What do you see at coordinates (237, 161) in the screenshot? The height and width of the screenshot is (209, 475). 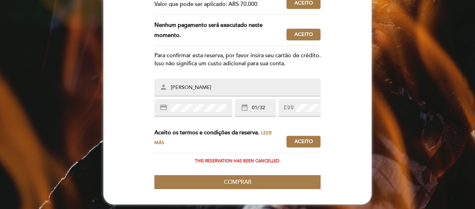 I see `div: This reservation has been cancelled.` at bounding box center [237, 161].